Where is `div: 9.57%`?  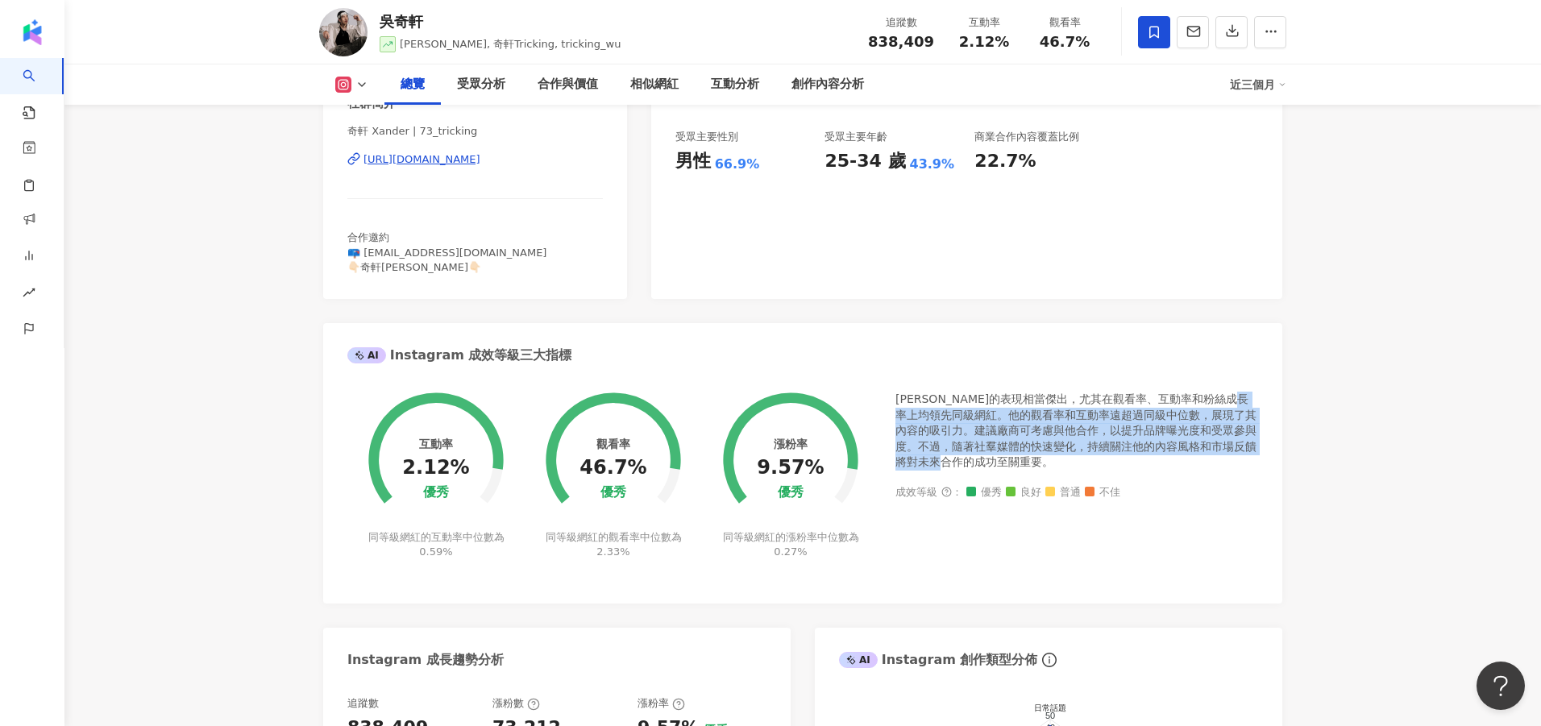 div: 9.57% is located at coordinates (790, 468).